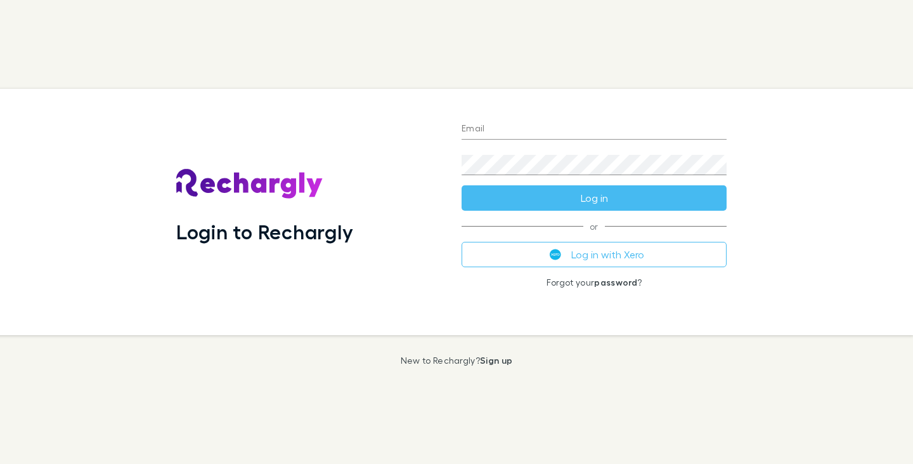 The height and width of the screenshot is (464, 913). I want to click on p: Forgot your ?, so click(594, 282).